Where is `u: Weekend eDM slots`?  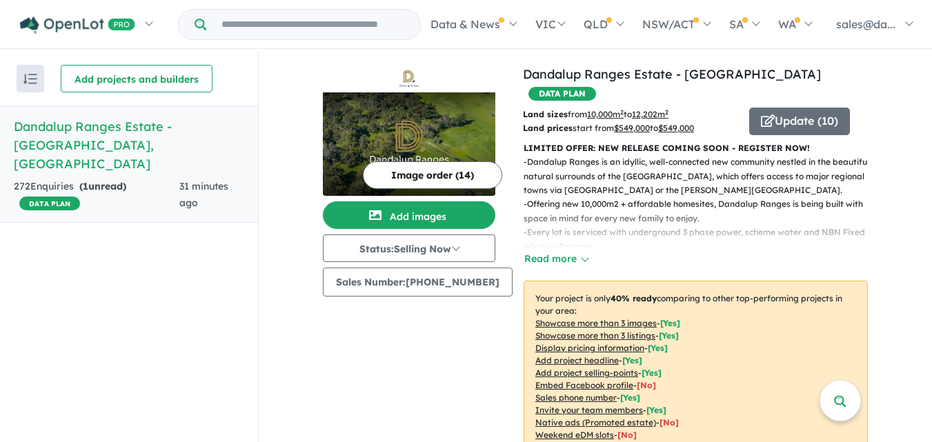
u: Weekend eDM slots is located at coordinates (575, 435).